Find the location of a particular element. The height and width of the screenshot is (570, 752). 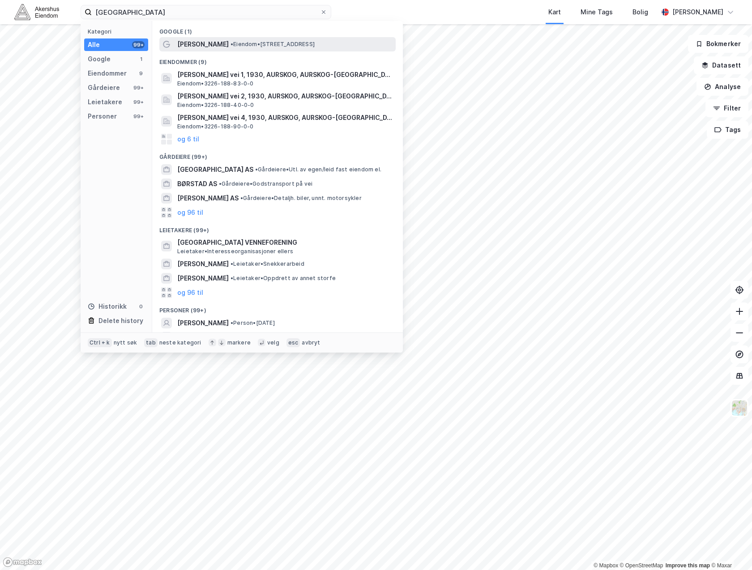

span: Eiendom • 3226-188-40-0-0 is located at coordinates (216, 105).